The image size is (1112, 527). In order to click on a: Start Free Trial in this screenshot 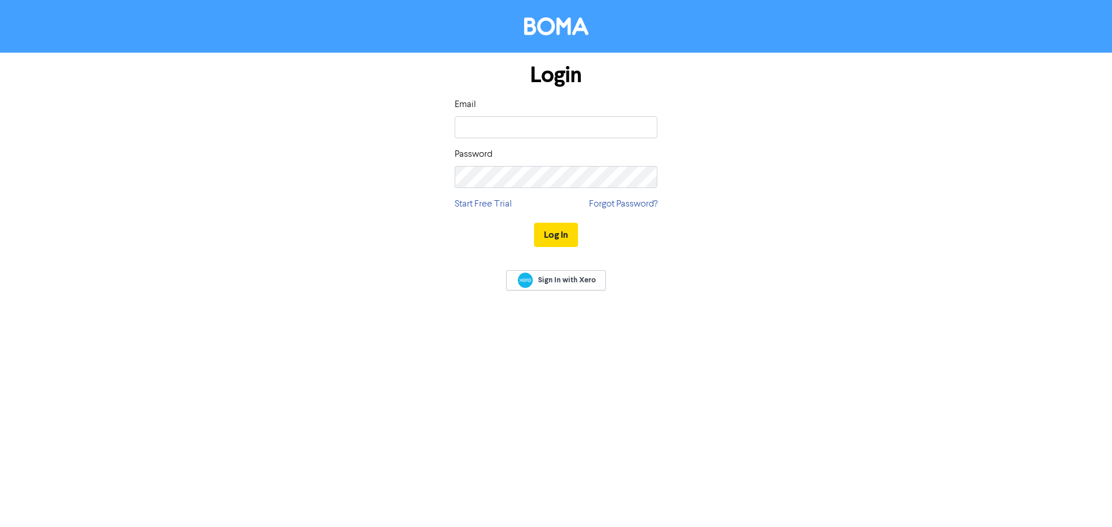, I will do `click(483, 204)`.